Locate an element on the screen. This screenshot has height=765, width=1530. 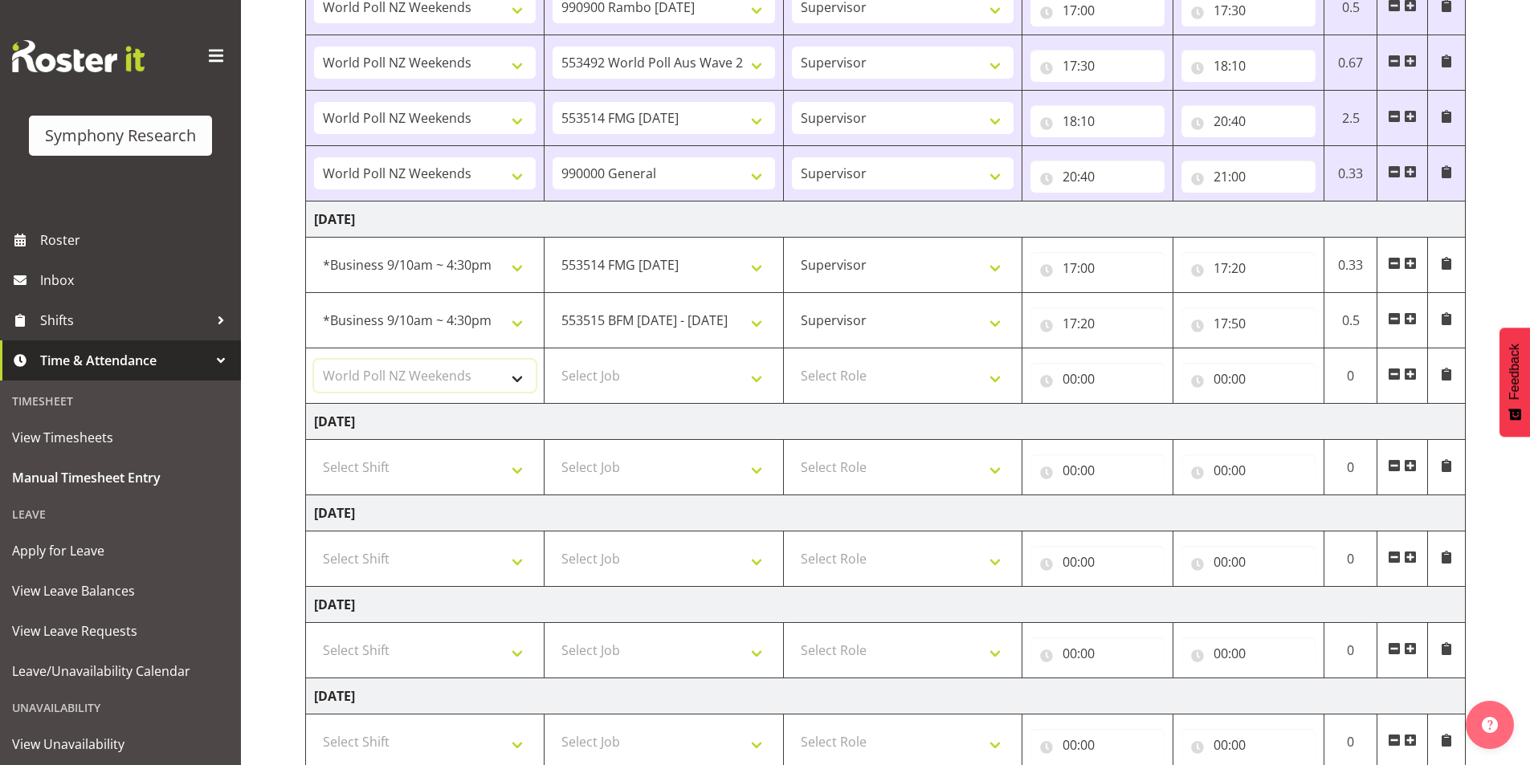
span: View Leave Balances is located at coordinates (120, 591).